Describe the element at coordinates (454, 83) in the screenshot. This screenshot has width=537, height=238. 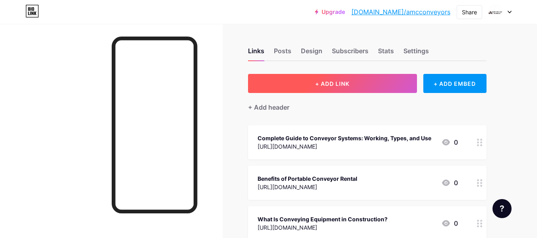
I see `div: + ADD EMBED` at that location.